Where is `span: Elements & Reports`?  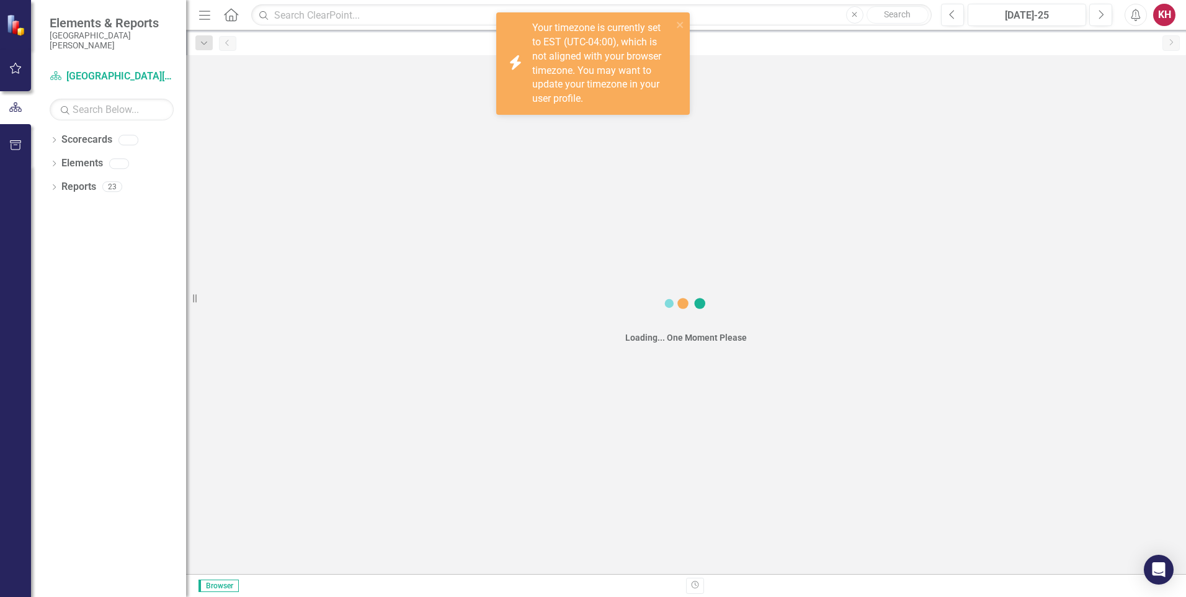
span: Elements & Reports is located at coordinates (112, 23).